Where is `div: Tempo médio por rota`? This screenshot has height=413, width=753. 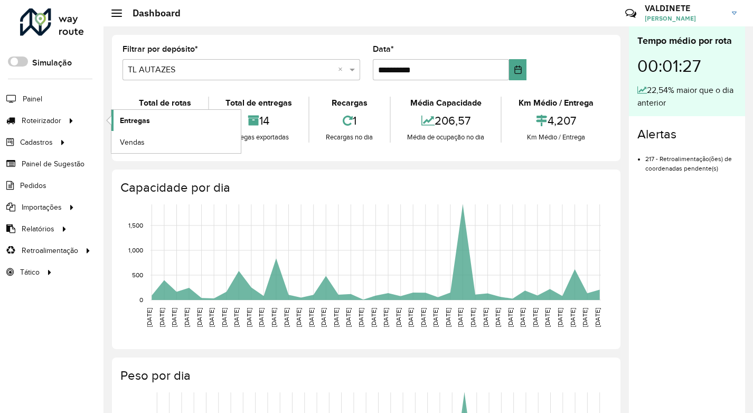
div: Tempo médio por rota is located at coordinates (687, 41).